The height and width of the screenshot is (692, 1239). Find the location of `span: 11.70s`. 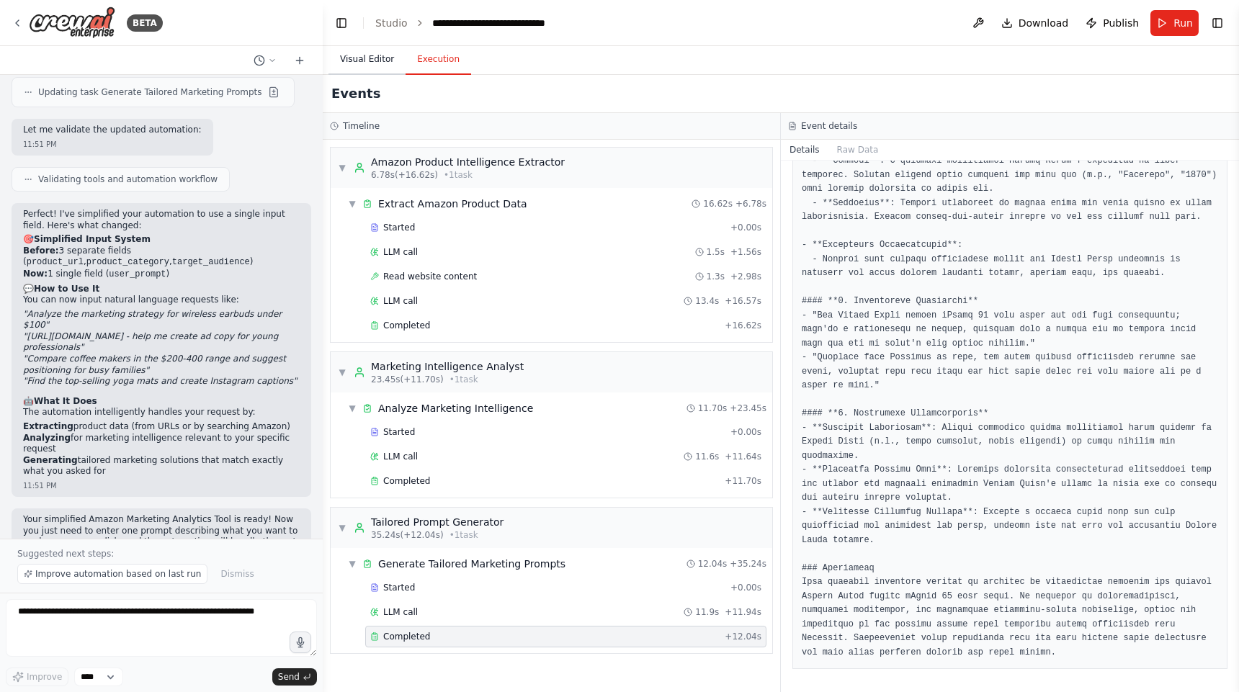

span: 11.70s is located at coordinates (713, 408).